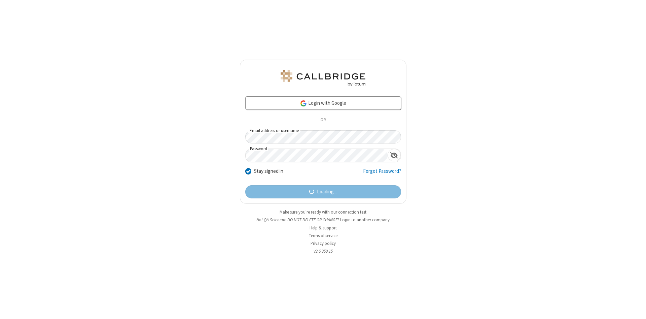 Image resolution: width=646 pixels, height=319 pixels. What do you see at coordinates (317, 155) in the screenshot?
I see `input: Password` at bounding box center [317, 155].